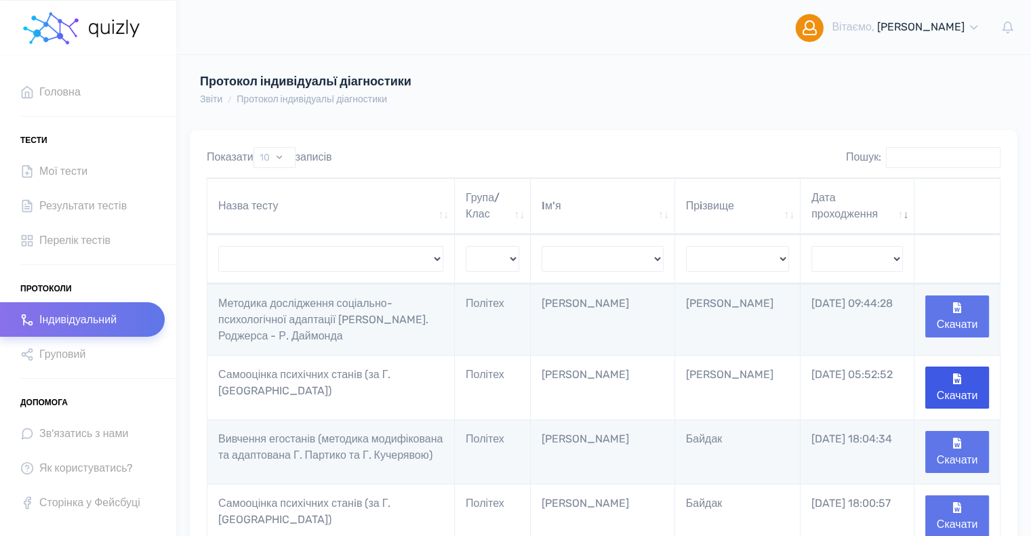 This screenshot has width=1031, height=536. What do you see at coordinates (331, 206) in the screenshot?
I see `th: Назва тесту: активувати для сортування стовпців за зростанням` at bounding box center [331, 206].